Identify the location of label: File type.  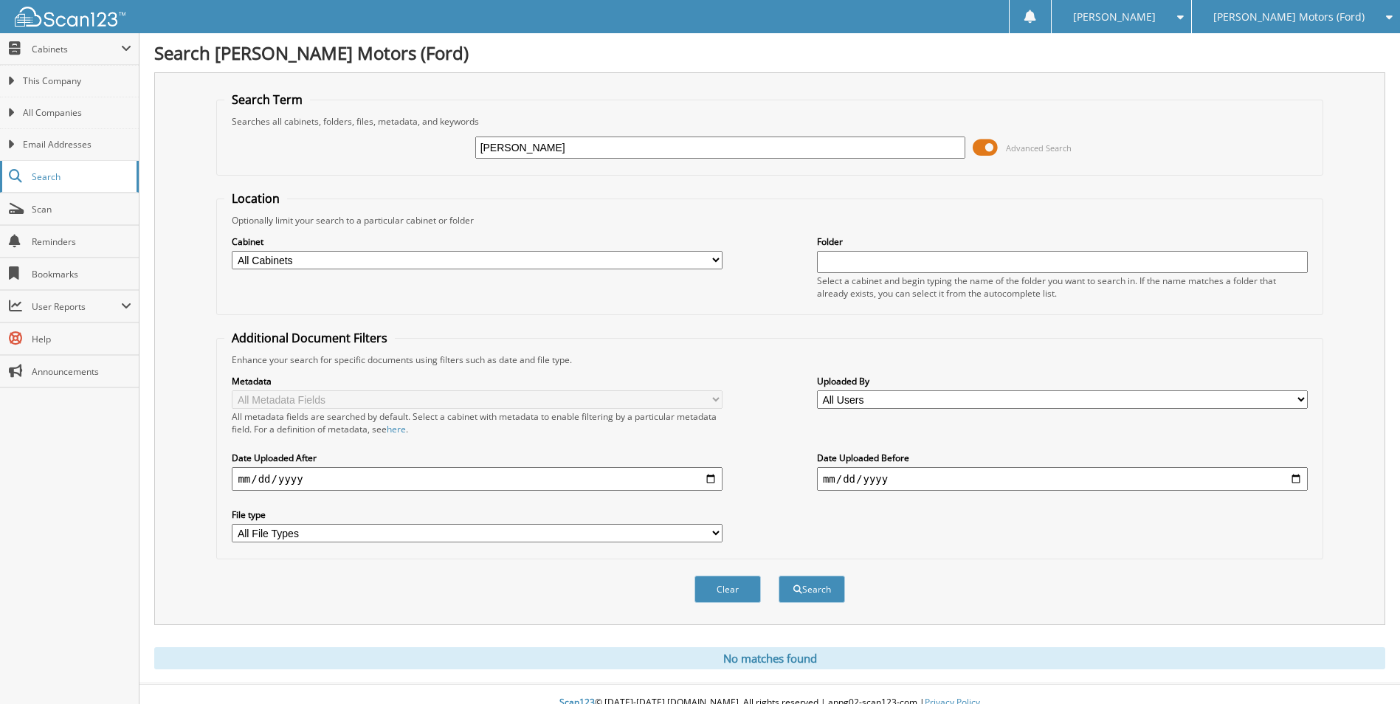
(477, 514).